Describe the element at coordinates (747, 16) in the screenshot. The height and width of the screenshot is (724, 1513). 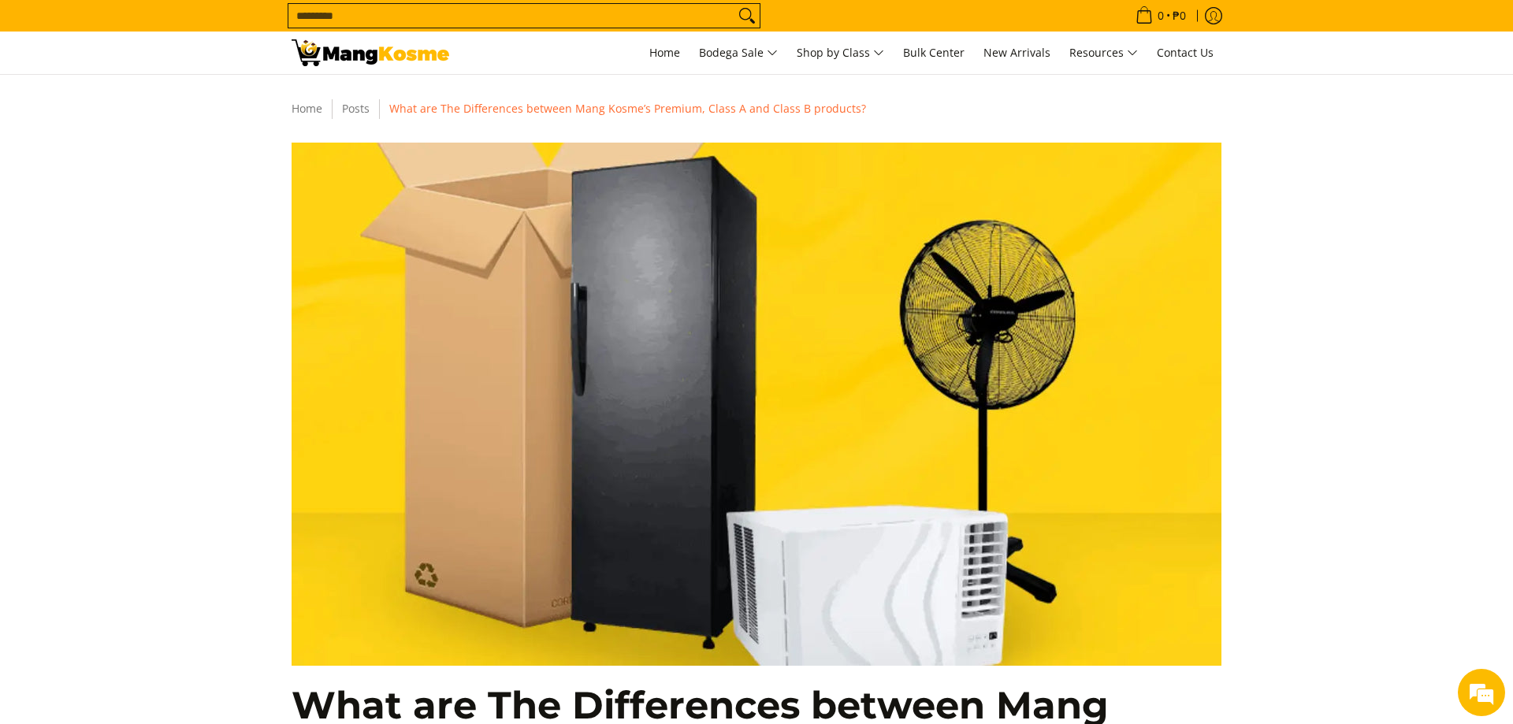
I see `button: Search` at that location.